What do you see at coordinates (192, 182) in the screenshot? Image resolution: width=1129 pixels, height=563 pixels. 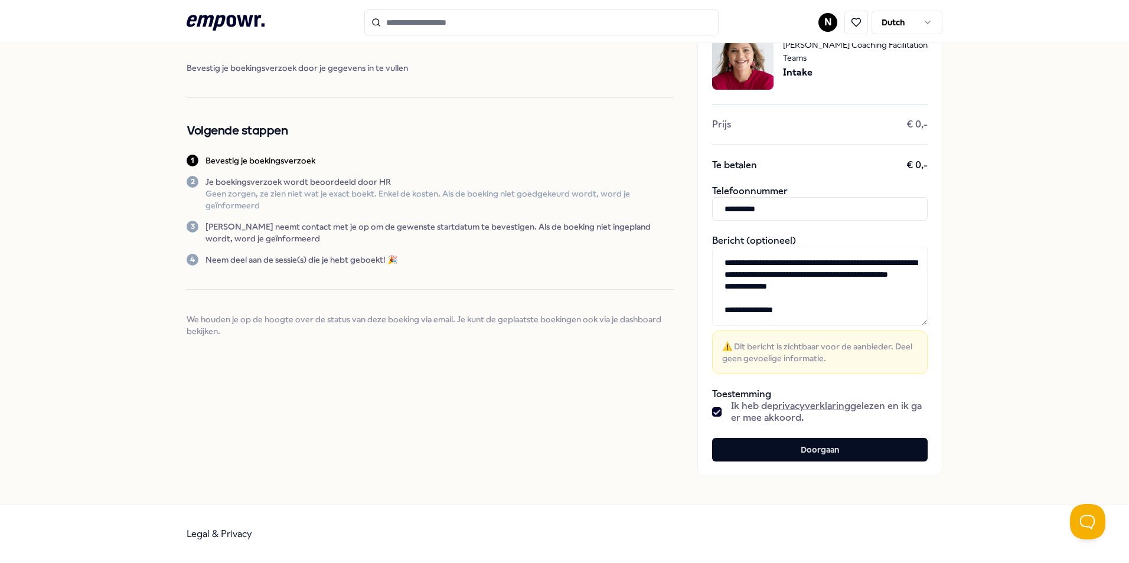 I see `div: 2` at bounding box center [192, 182].